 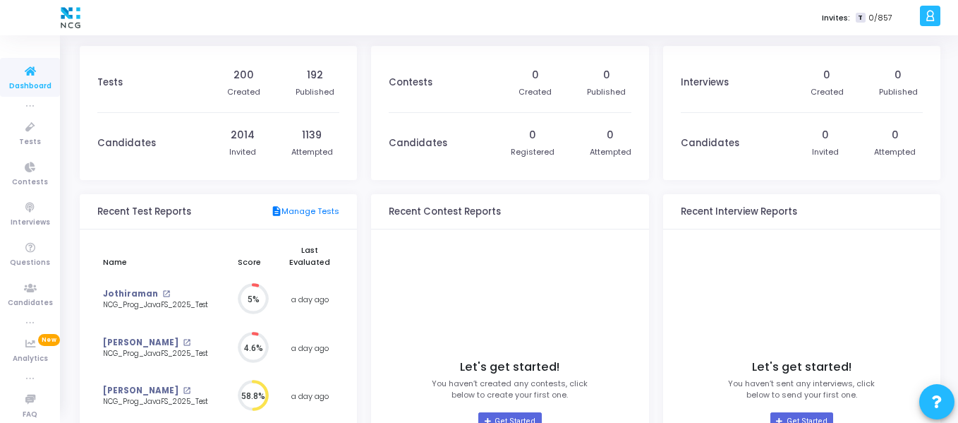 What do you see at coordinates (30, 359) in the screenshot?
I see `span: Analytics` at bounding box center [30, 359].